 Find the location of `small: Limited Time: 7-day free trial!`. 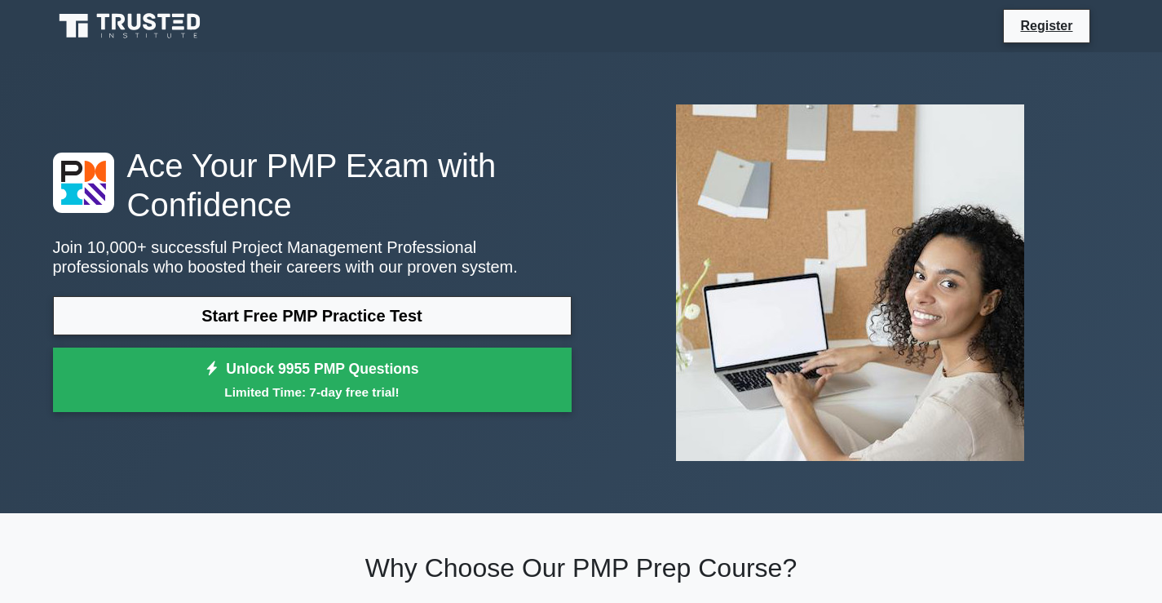

small: Limited Time: 7-day free trial! is located at coordinates (312, 391).